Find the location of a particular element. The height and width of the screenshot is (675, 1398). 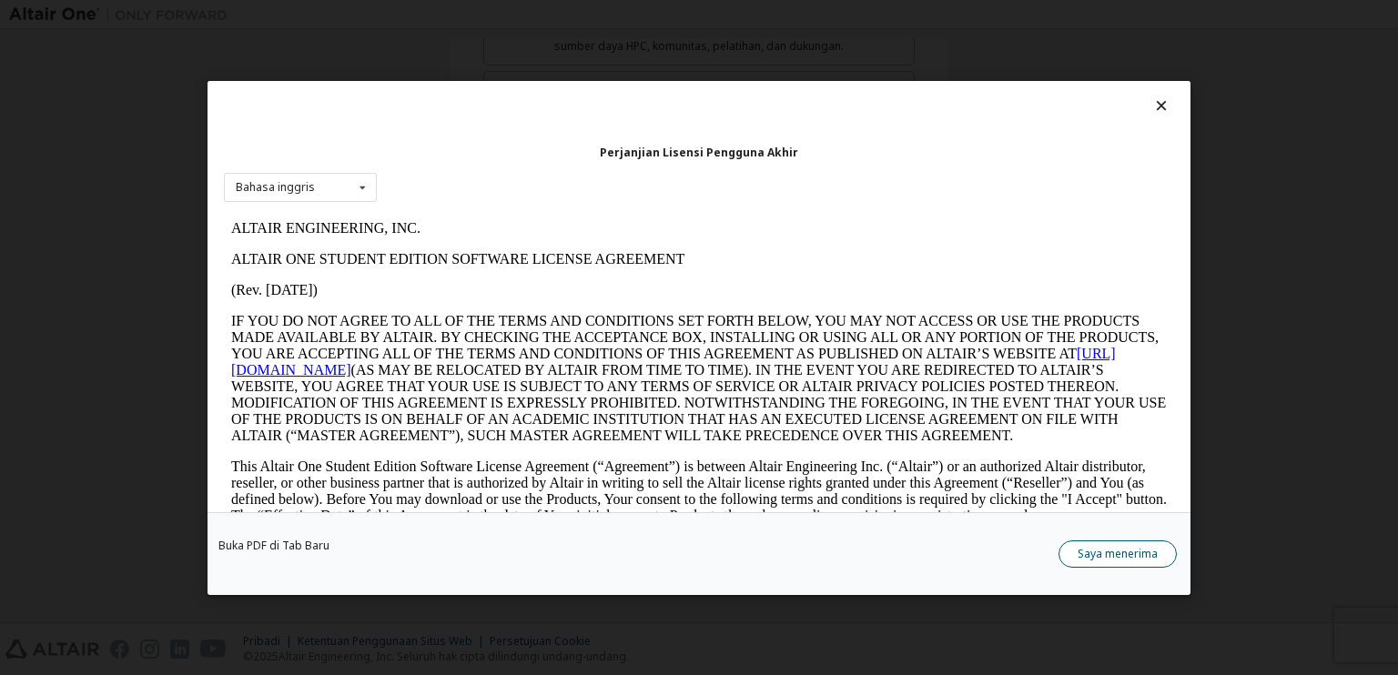

font: Bahasa inggris is located at coordinates (275, 187).